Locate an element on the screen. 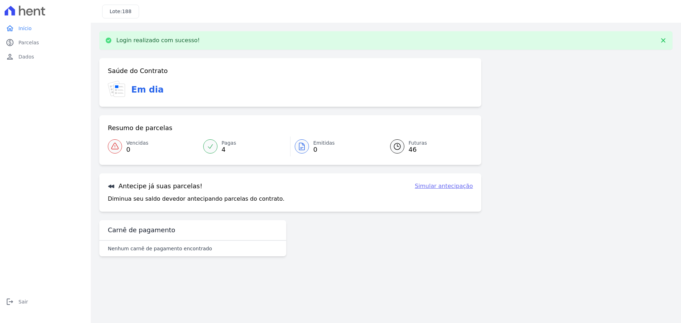 This screenshot has height=323, width=681. i: home is located at coordinates (10, 28).